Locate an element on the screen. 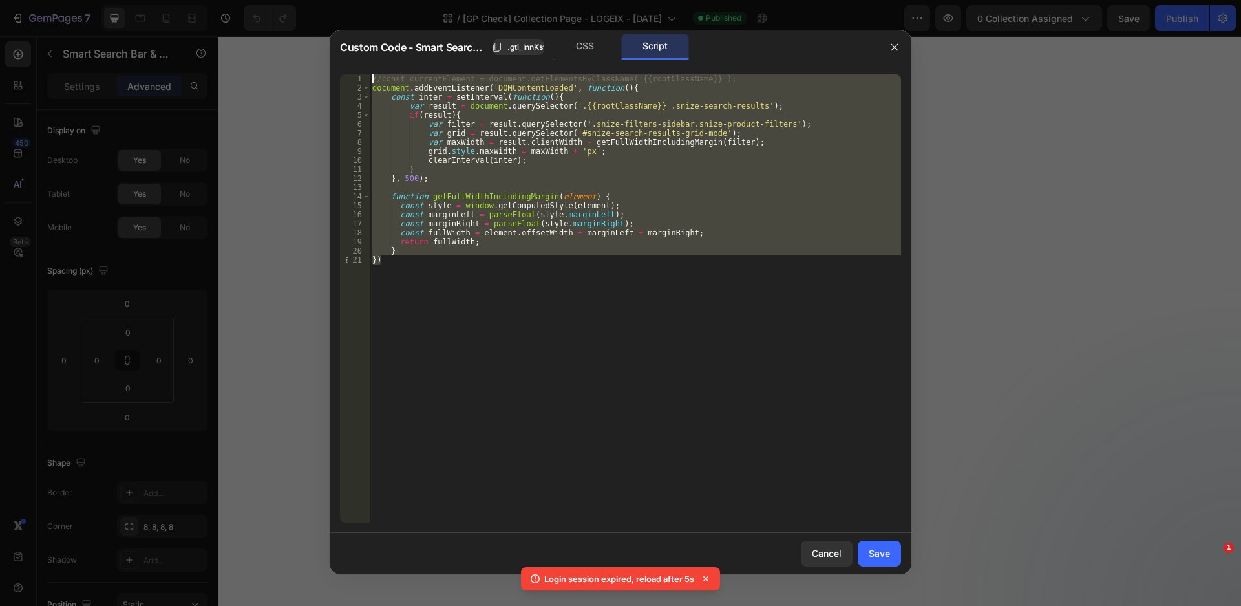 The width and height of the screenshot is (1241, 606). div: Script is located at coordinates (655, 47).